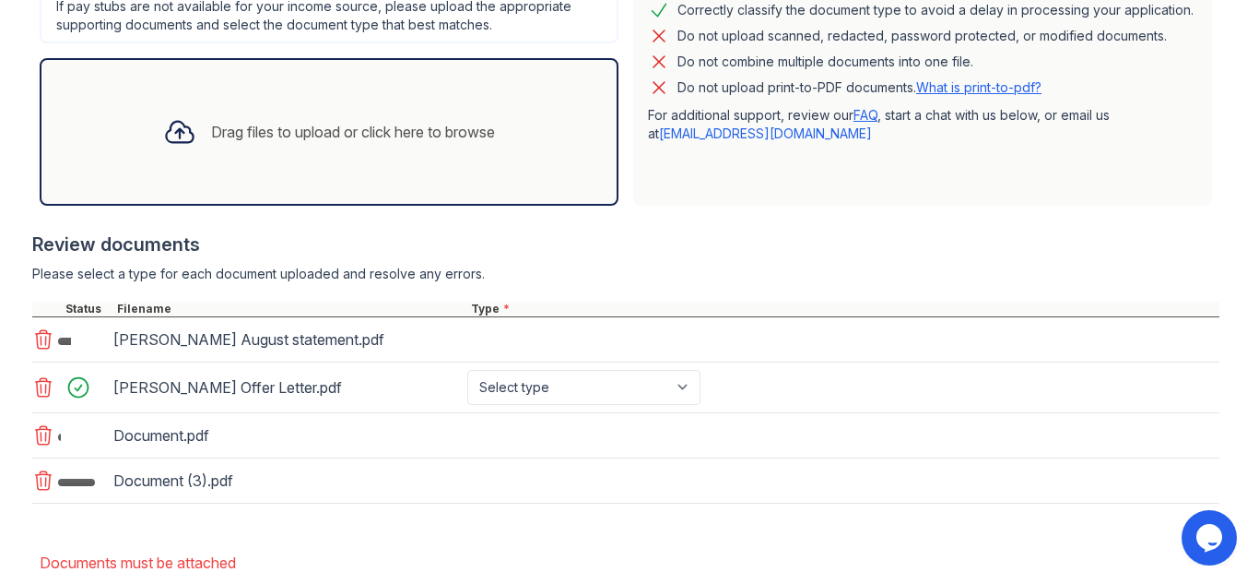  Describe the element at coordinates (626, 274) in the screenshot. I see `div: Please select a type for each document uploaded and resolve any errors.` at that location.